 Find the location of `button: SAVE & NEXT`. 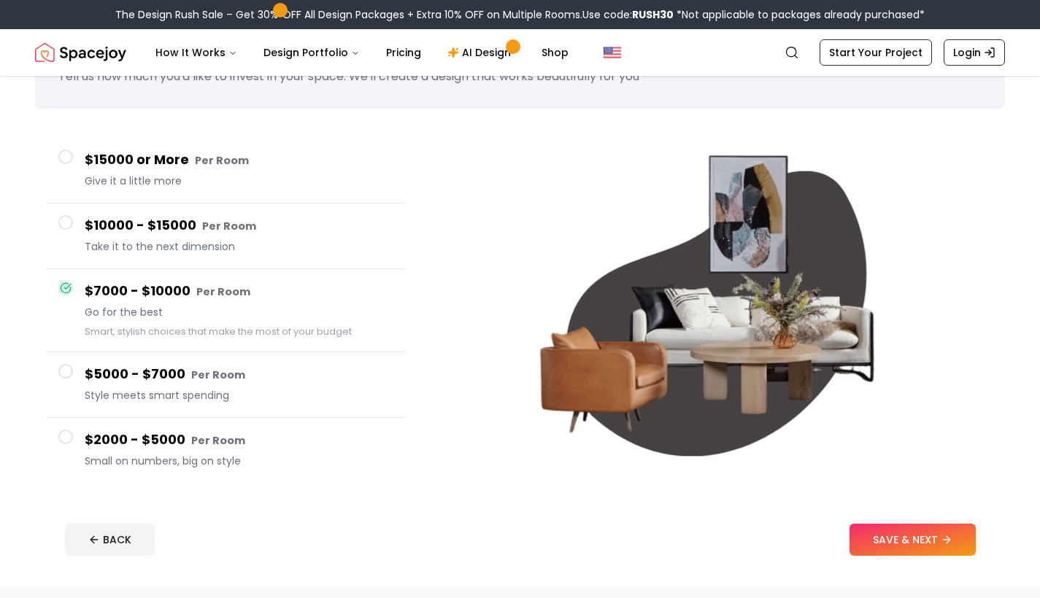

button: SAVE & NEXT is located at coordinates (912, 540).